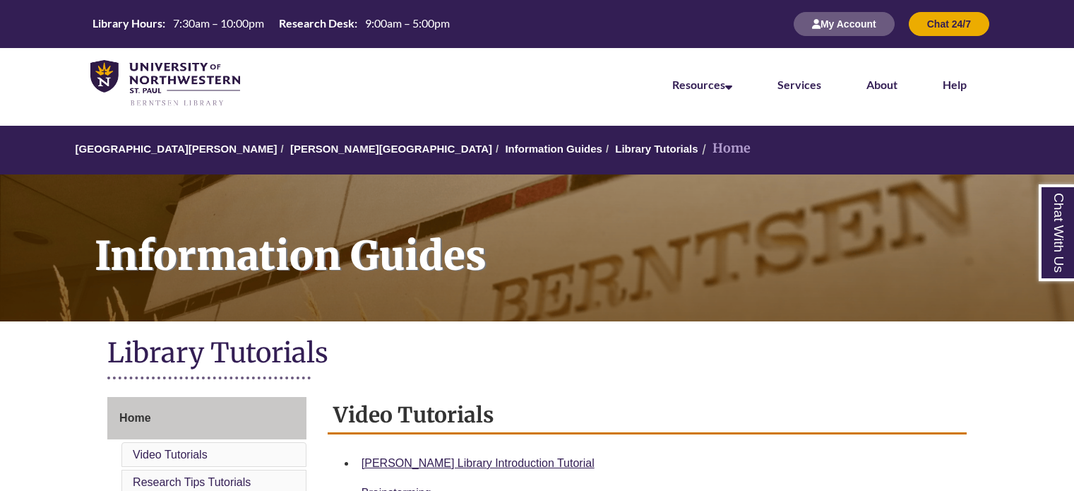 Image resolution: width=1074 pixels, height=491 pixels. I want to click on a: Research Tips Tutorials, so click(191, 481).